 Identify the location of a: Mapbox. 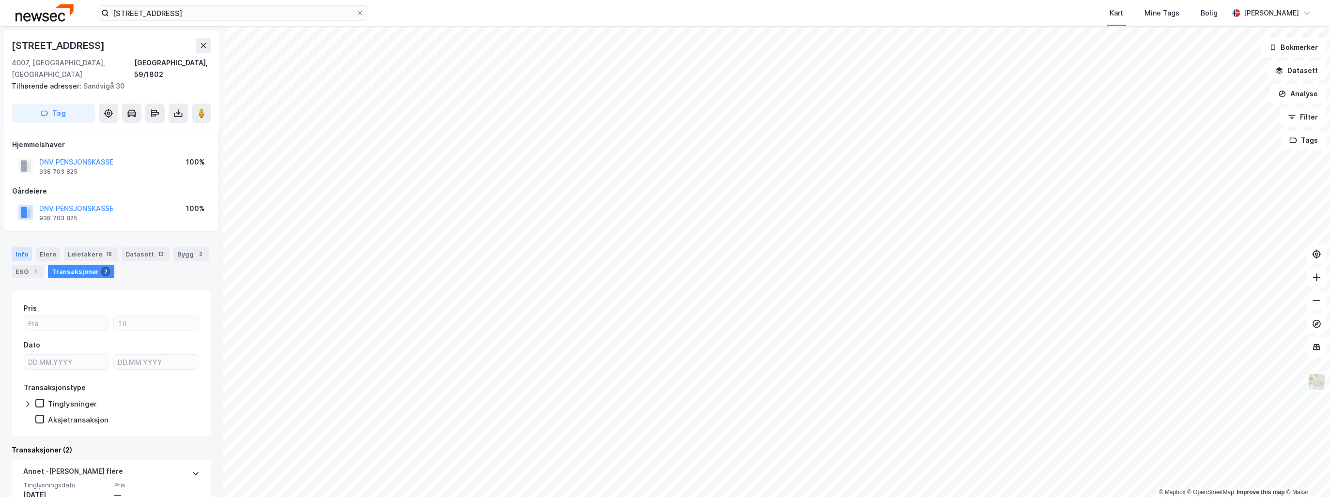
(1171, 492).